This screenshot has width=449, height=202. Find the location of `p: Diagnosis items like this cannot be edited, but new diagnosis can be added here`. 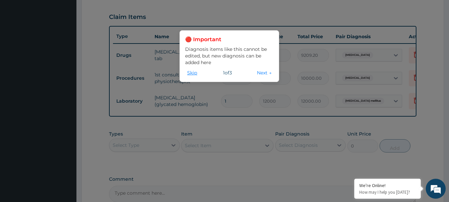

p: Diagnosis items like this cannot be edited, but new diagnosis can be added here is located at coordinates (229, 56).